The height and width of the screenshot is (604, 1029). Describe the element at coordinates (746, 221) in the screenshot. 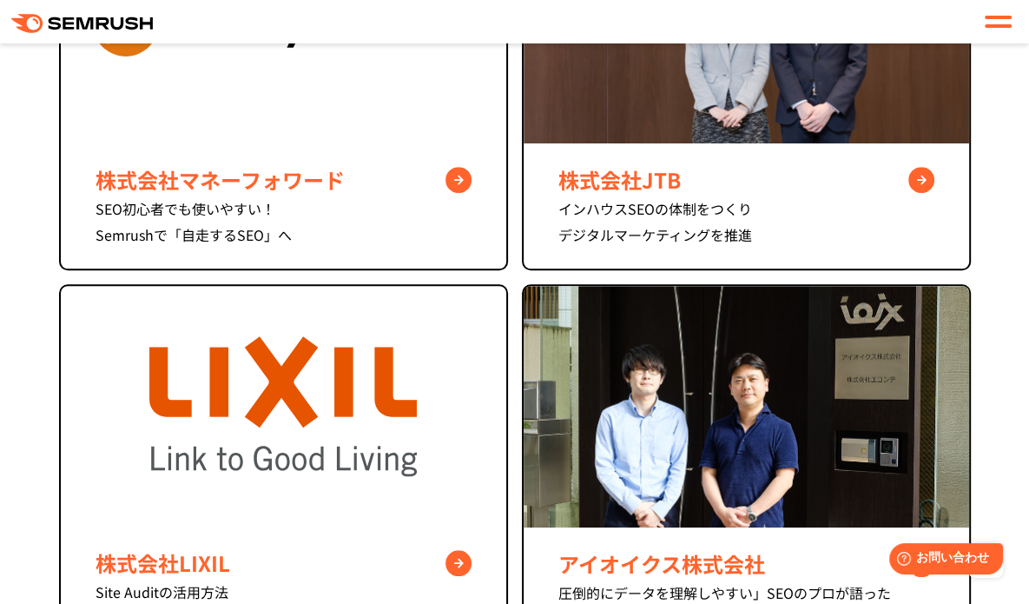

I see `div: インハウスSEOの体制をつくり デジタルマーケティングを推進` at that location.